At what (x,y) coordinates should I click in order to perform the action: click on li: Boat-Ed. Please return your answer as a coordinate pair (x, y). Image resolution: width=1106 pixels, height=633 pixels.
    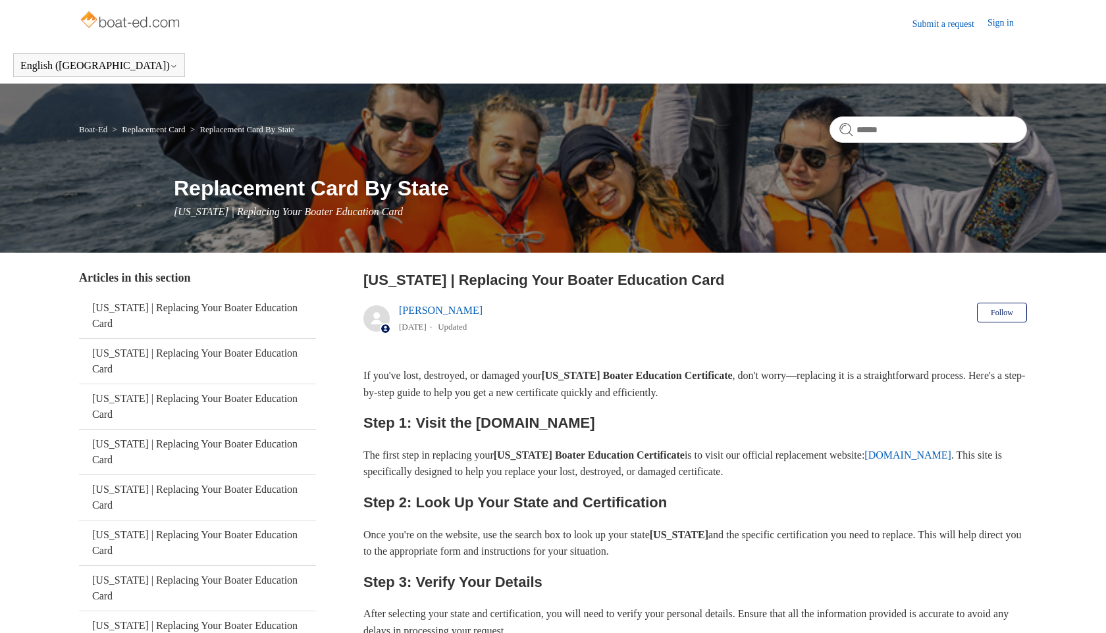
    Looking at the image, I should click on (94, 129).